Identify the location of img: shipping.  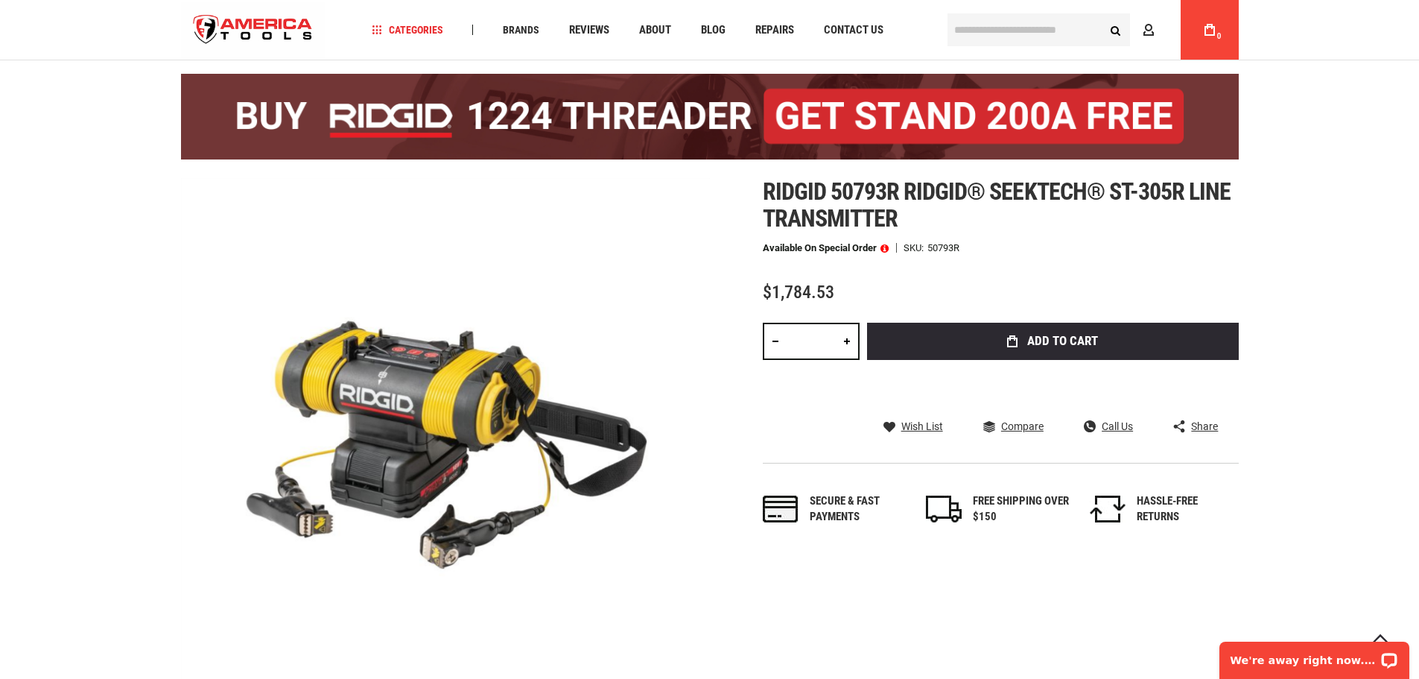
(944, 509).